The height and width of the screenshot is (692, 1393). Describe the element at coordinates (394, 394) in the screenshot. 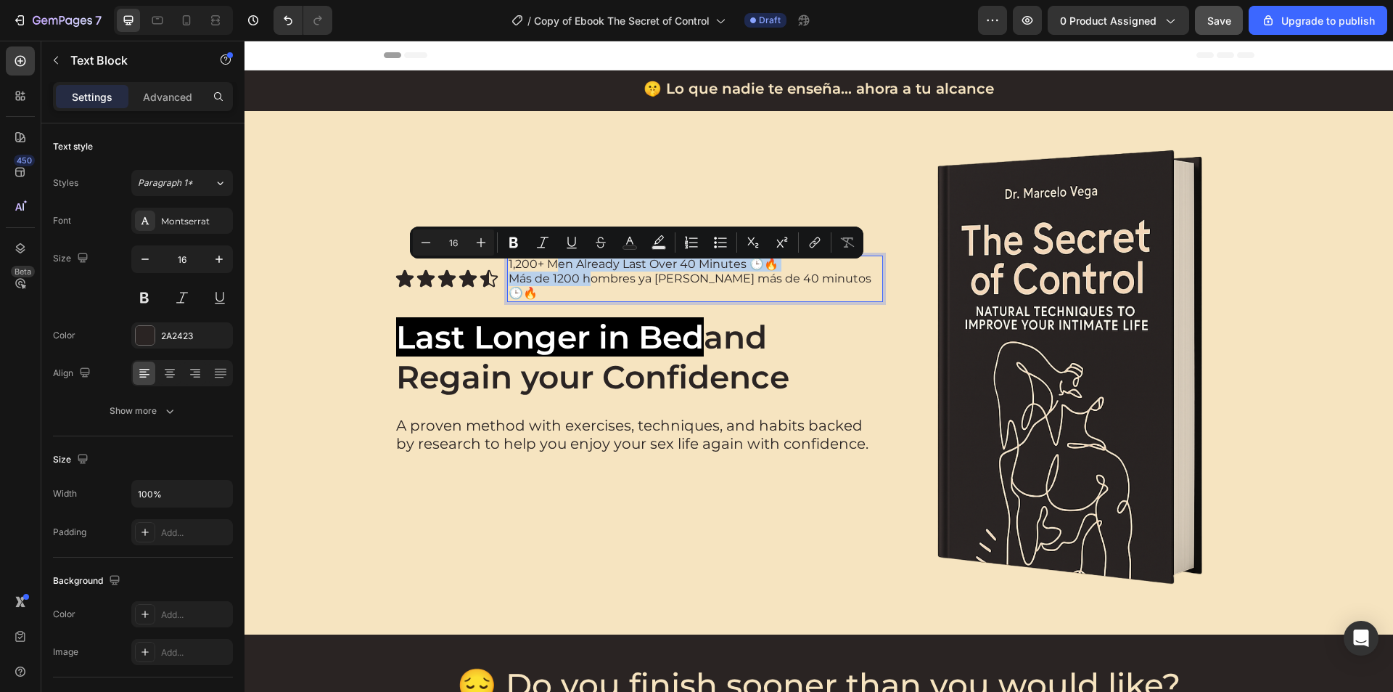

I see `p: A proven method with exercises, techniques, and habits backed by research to help you enjoy your ...` at that location.